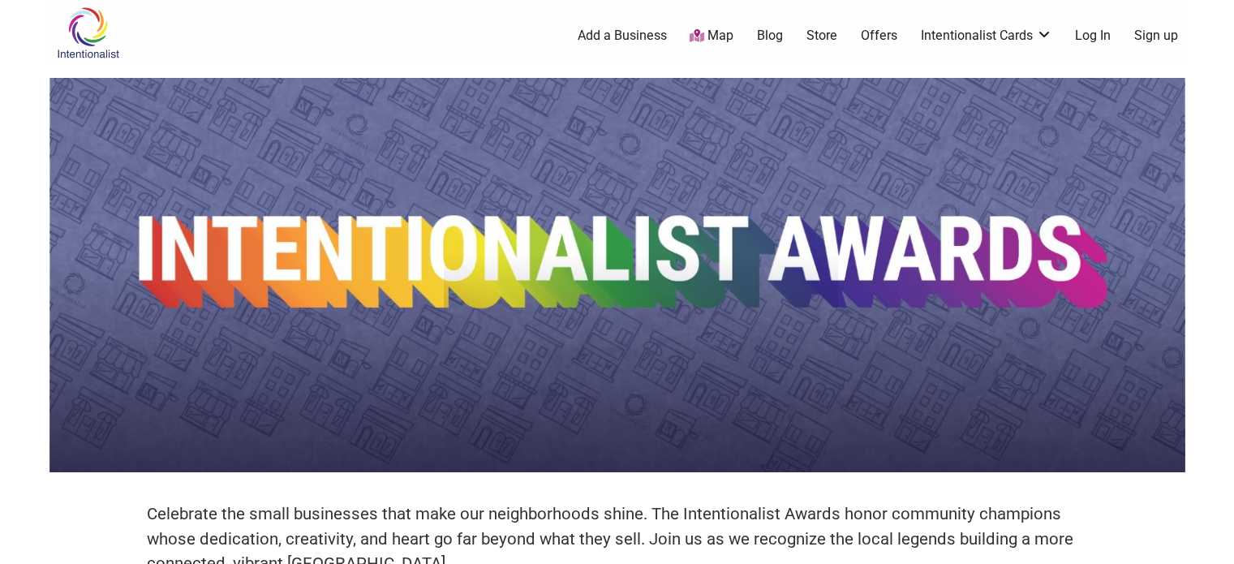  What do you see at coordinates (712, 36) in the screenshot?
I see `a: Map` at bounding box center [712, 36].